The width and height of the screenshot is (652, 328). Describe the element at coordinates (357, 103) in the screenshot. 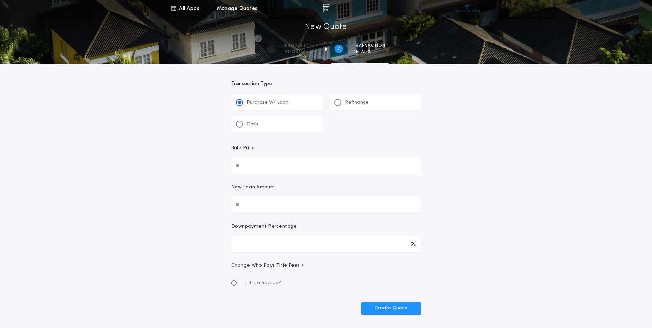

I see `p: Refinance` at that location.